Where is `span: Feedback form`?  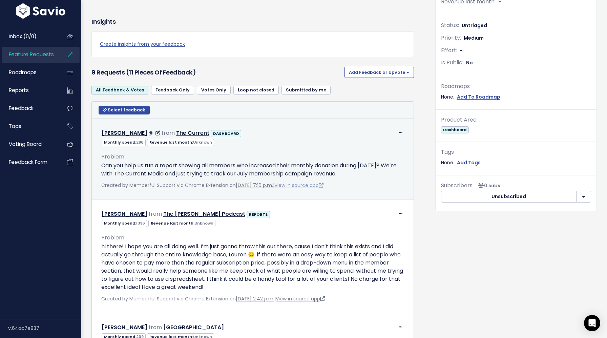 span: Feedback form is located at coordinates (28, 162).